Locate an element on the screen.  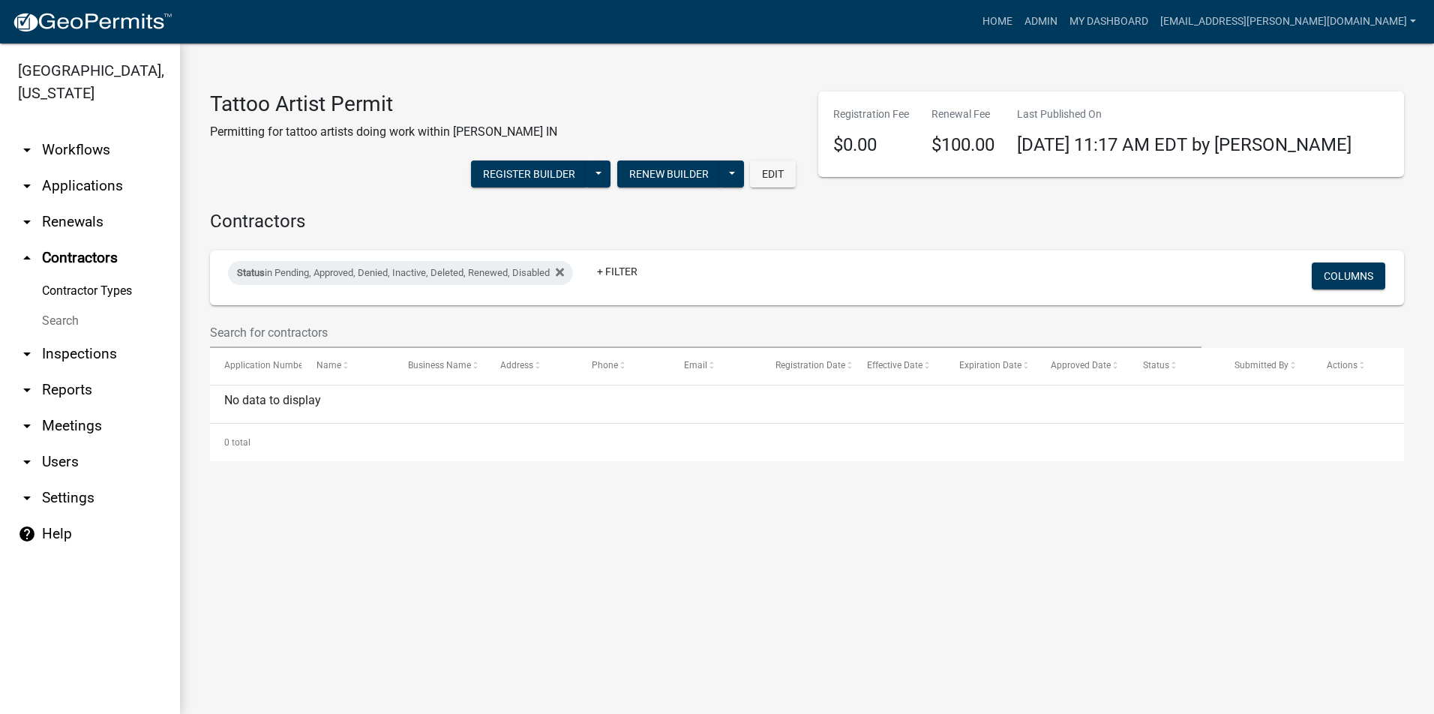
div: 0 total is located at coordinates (807, 442).